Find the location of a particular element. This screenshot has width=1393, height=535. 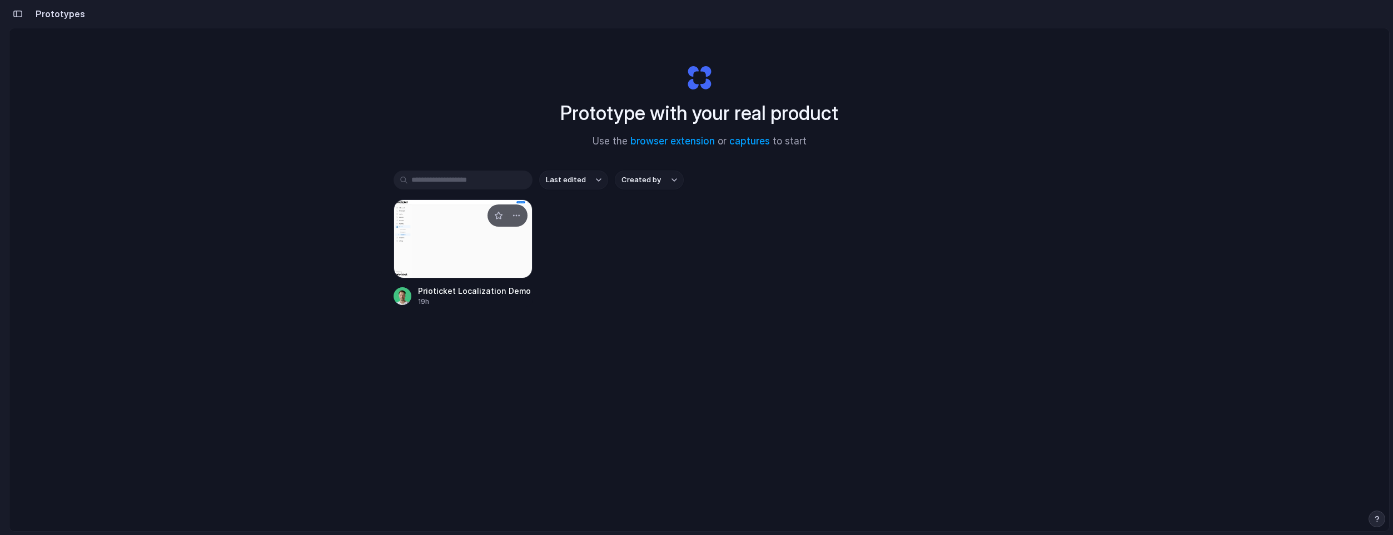

div: Prioticket Localization Demo is located at coordinates (474, 291).